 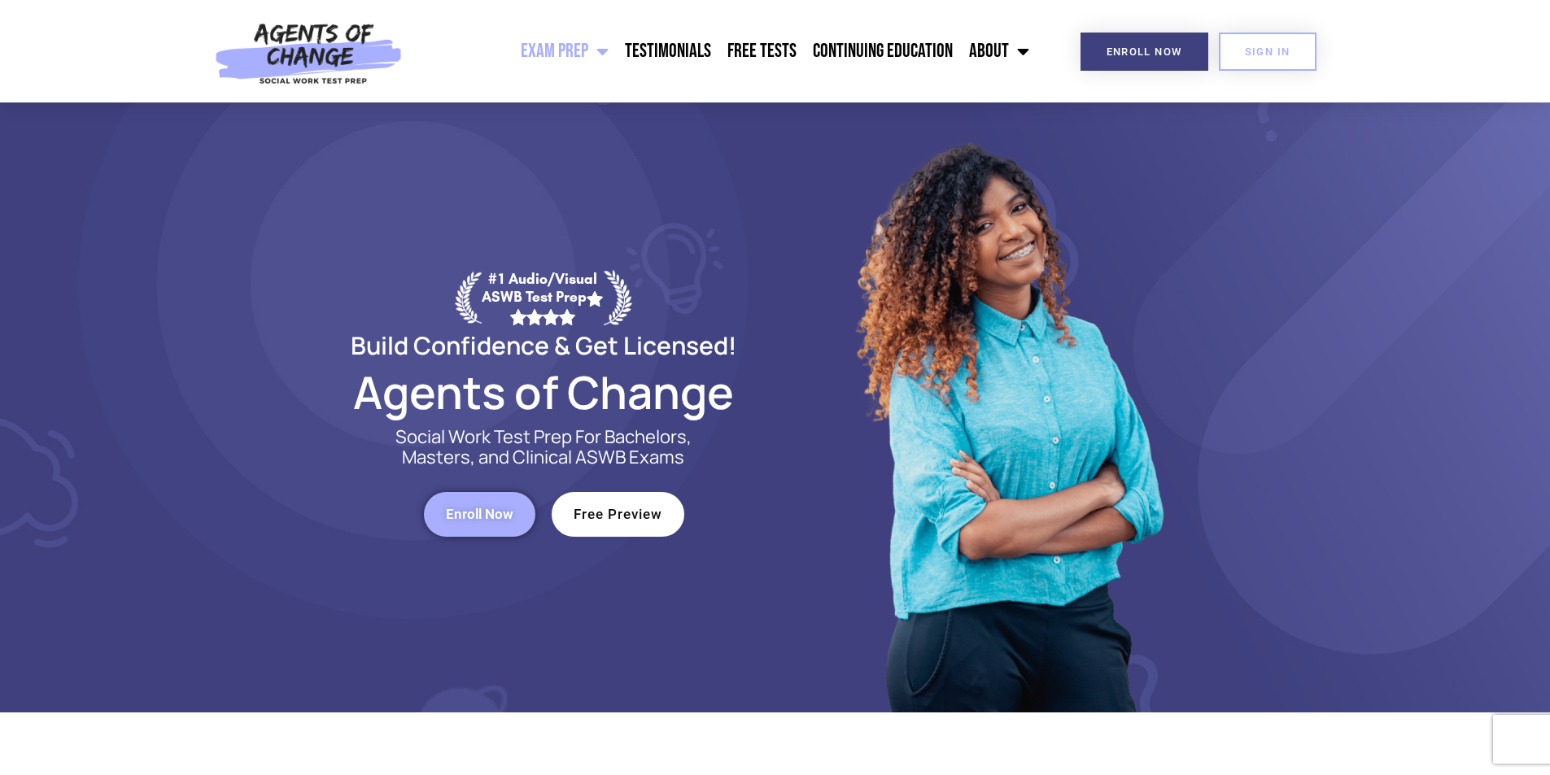 I want to click on a: Testimonials, so click(x=668, y=51).